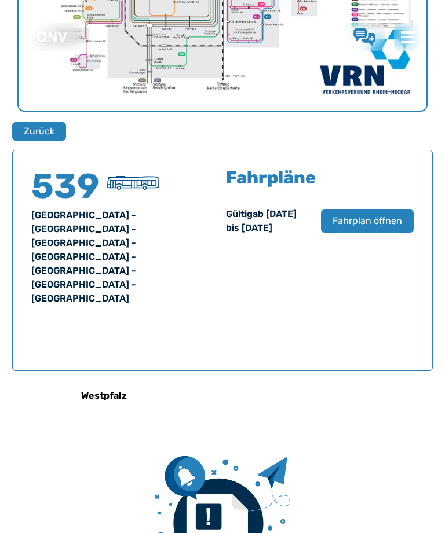 The width and height of the screenshot is (445, 533). I want to click on button: Fahrplan öffnen, so click(367, 221).